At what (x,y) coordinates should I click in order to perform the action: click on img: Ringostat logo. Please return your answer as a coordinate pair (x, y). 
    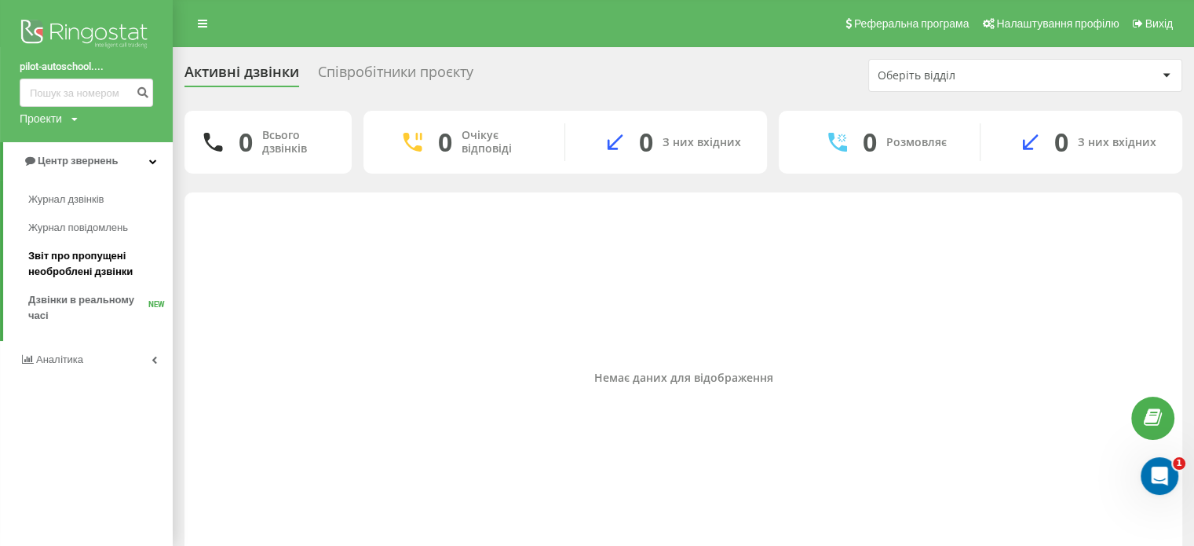
    Looking at the image, I should click on (86, 35).